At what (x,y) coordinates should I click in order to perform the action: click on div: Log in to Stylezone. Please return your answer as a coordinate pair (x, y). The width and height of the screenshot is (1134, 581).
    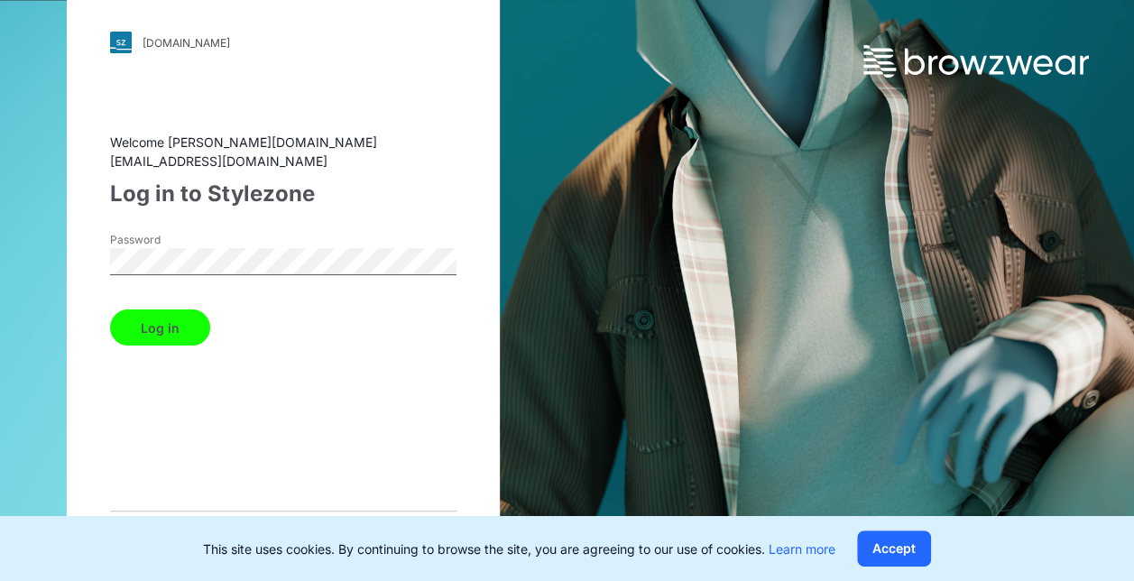
    Looking at the image, I should click on (283, 194).